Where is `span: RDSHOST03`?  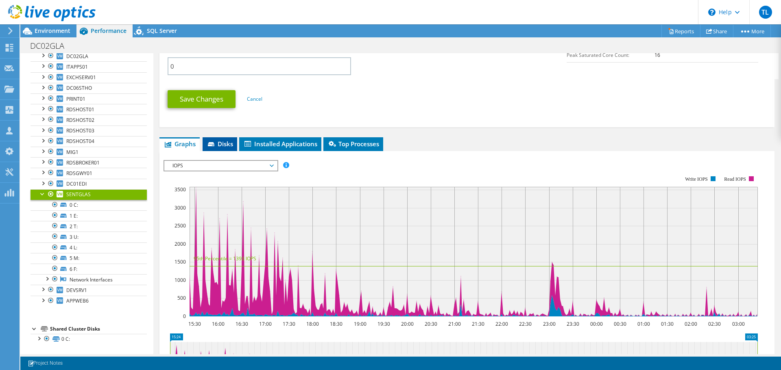
span: RDSHOST03 is located at coordinates (80, 131).